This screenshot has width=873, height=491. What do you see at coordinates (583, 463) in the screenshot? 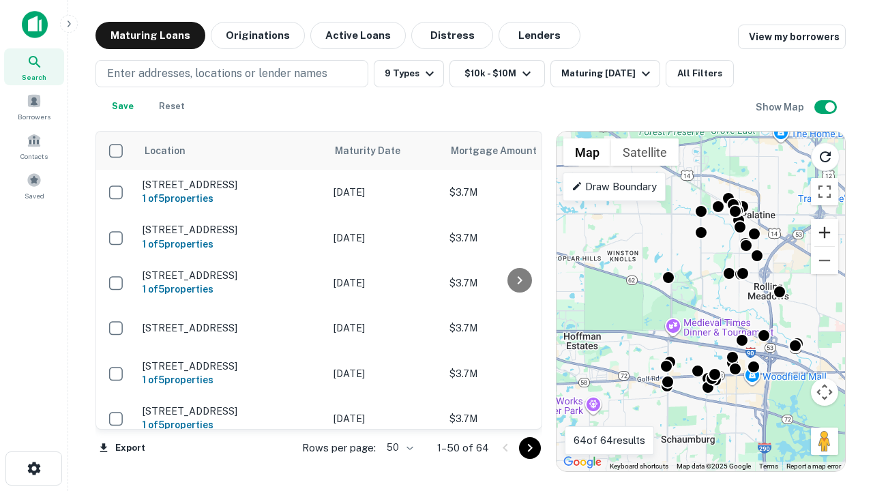
I see `img: Google` at bounding box center [583, 463].